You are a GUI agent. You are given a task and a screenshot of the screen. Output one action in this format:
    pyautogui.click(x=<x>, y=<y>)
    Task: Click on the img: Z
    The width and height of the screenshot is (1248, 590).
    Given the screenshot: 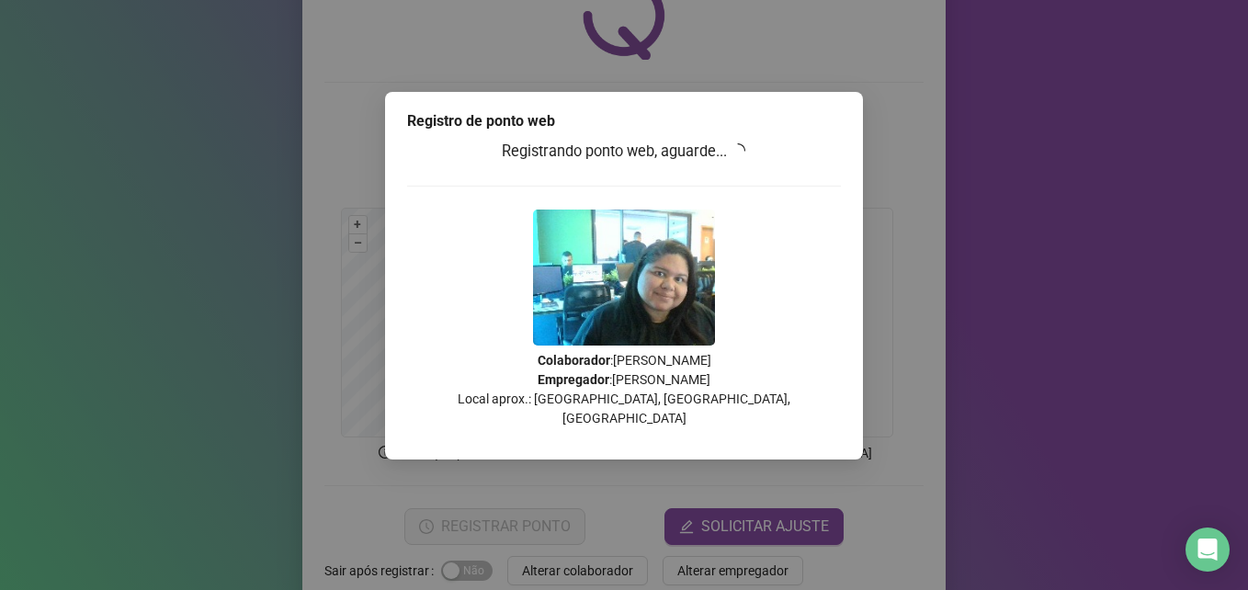 What is the action you would take?
    pyautogui.click(x=624, y=278)
    